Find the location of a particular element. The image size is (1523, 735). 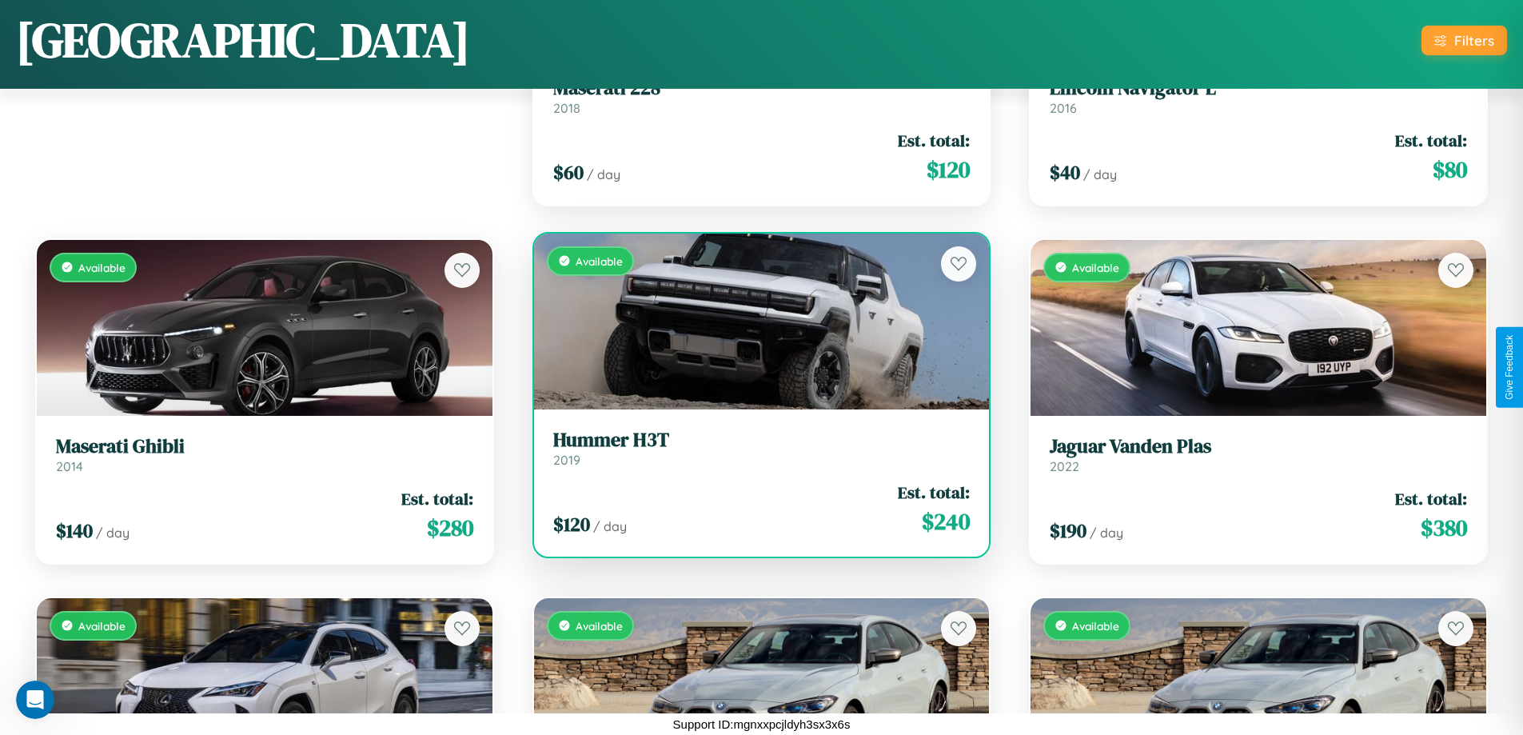

span: 2016 is located at coordinates (1064, 108).